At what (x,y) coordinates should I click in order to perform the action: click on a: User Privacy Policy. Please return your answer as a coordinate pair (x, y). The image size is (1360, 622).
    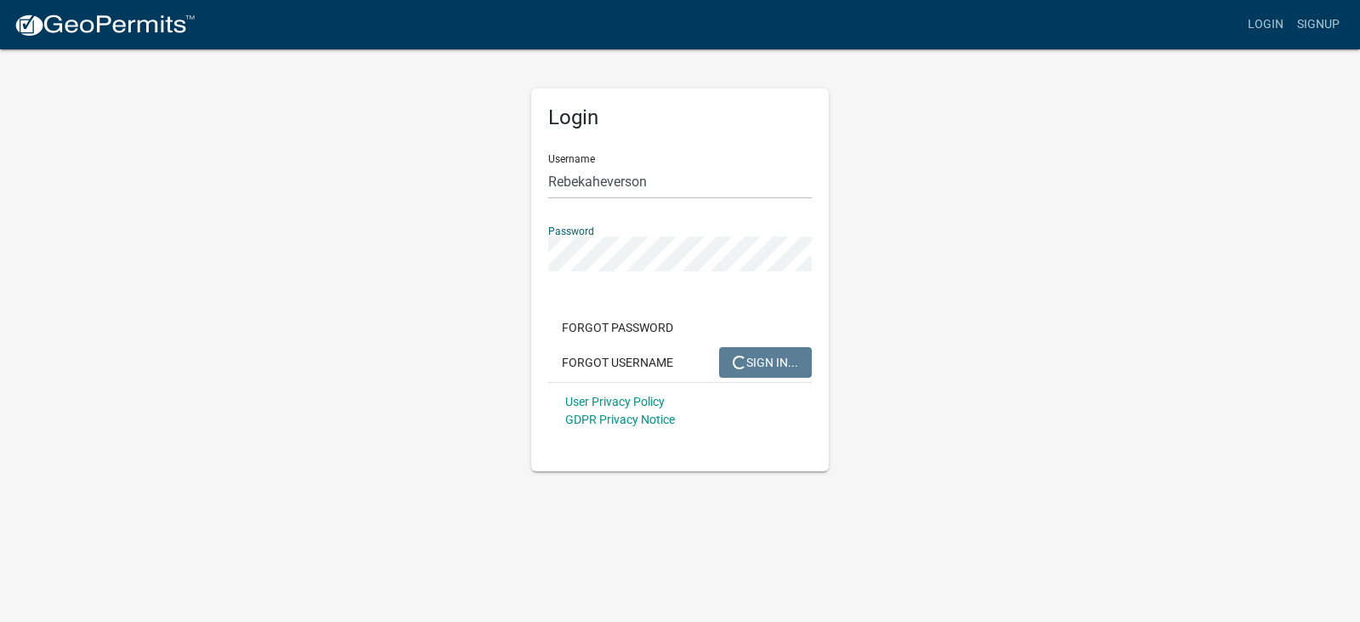
    Looking at the image, I should click on (615, 401).